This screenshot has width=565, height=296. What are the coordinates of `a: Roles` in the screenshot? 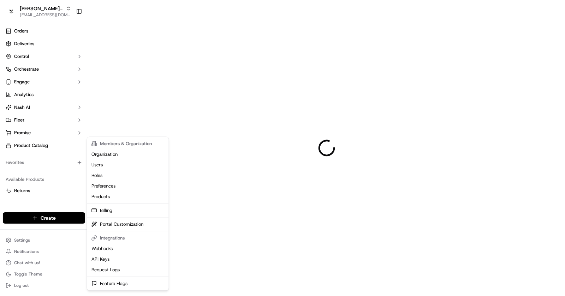 It's located at (128, 176).